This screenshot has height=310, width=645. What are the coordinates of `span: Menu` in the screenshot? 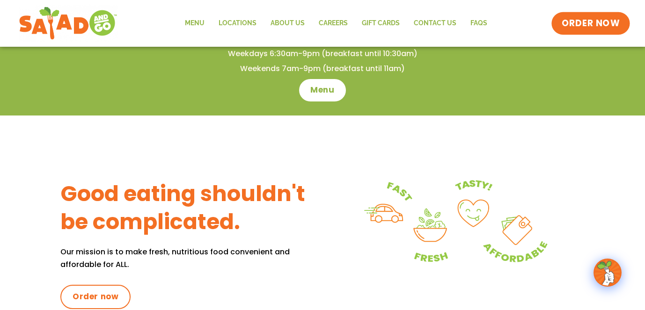 It's located at (322, 90).